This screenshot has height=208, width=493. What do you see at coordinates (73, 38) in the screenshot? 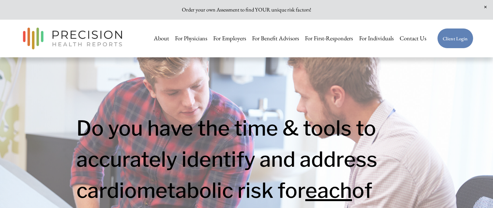
I see `img: Precision Health Reports` at bounding box center [73, 38].